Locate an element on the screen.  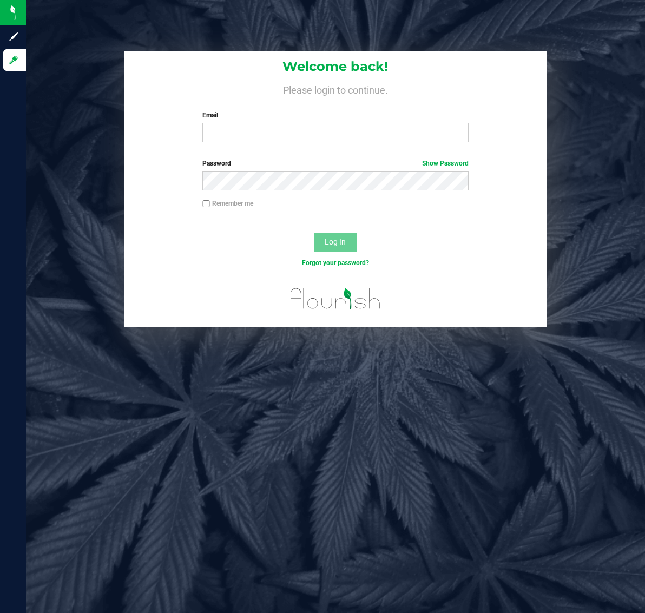
inline-svg: Sign up is located at coordinates (14, 37).